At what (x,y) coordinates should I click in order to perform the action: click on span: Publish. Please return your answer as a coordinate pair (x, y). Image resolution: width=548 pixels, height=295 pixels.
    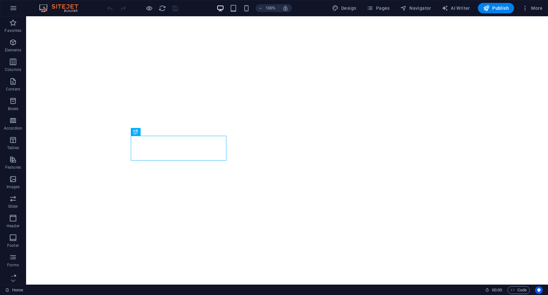
    Looking at the image, I should click on (495, 8).